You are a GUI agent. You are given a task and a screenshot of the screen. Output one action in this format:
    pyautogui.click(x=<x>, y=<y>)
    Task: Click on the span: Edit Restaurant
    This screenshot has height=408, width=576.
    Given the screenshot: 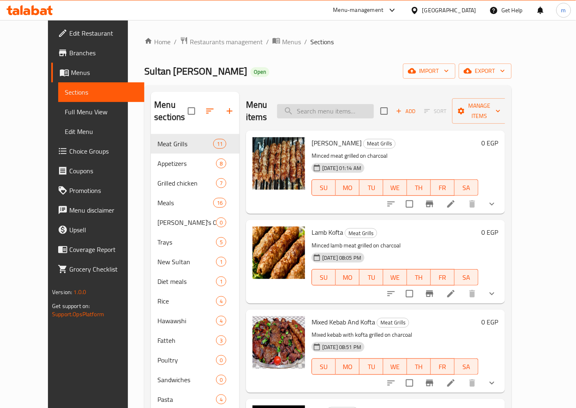 What is the action you would take?
    pyautogui.click(x=103, y=33)
    